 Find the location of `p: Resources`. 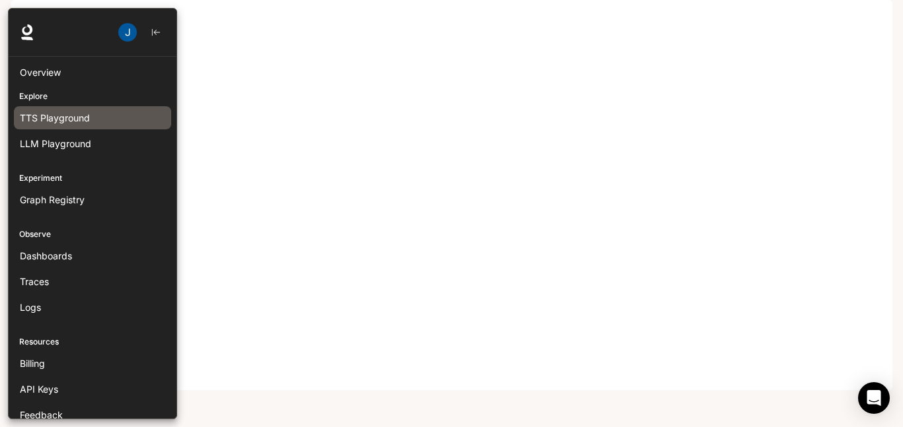

p: Resources is located at coordinates (92, 342).